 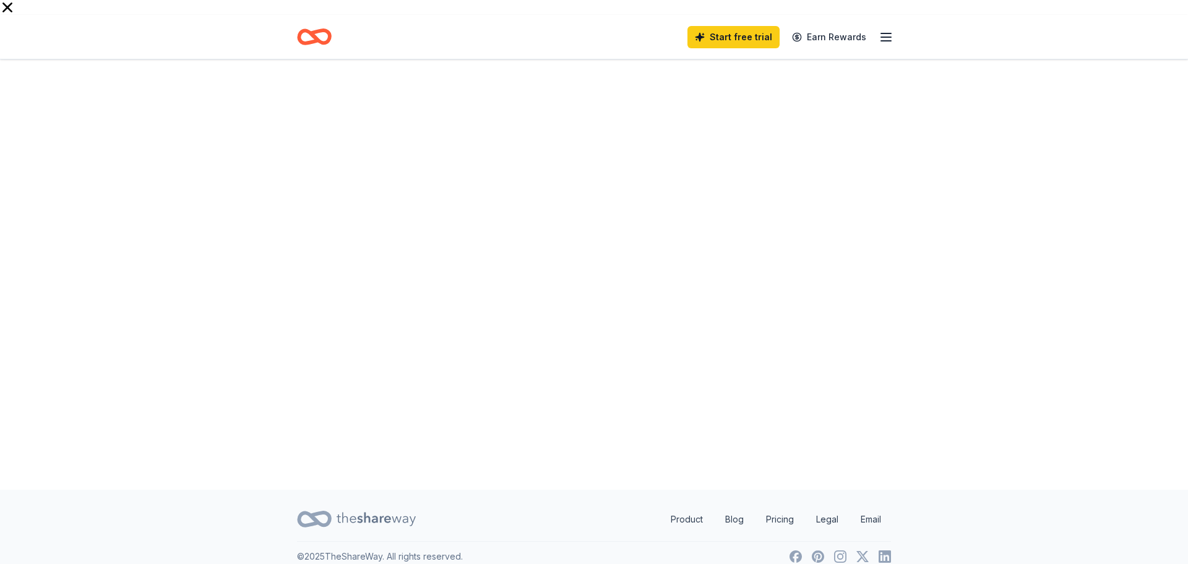 What do you see at coordinates (733, 37) in the screenshot?
I see `a: Start free trial` at bounding box center [733, 37].